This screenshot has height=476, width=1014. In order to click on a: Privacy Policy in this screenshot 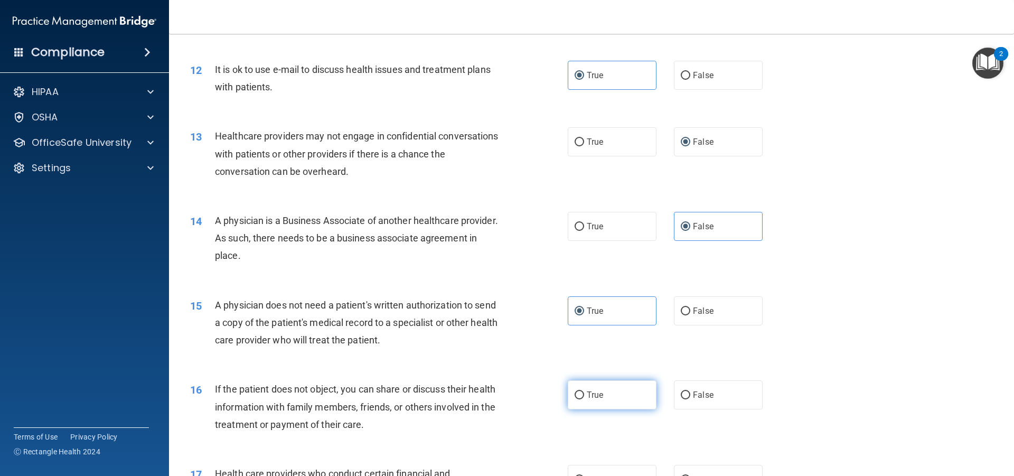, I will do `click(94, 437)`.